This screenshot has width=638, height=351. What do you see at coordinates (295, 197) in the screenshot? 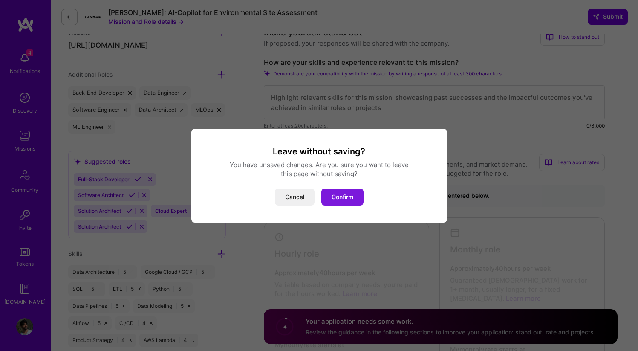
I see `button: Cancel` at bounding box center [295, 197].